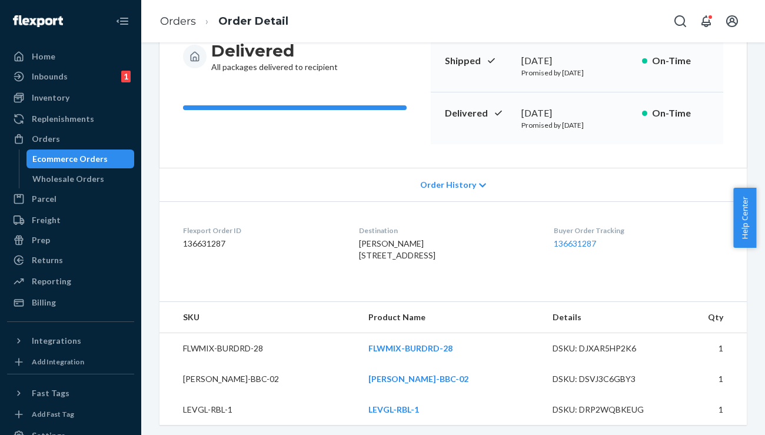  Describe the element at coordinates (53, 414) in the screenshot. I see `div: Add Fast Tag` at that location.